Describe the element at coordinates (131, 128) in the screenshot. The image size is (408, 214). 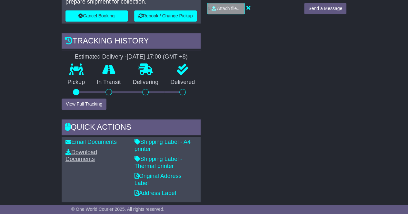
I see `div: Quick Actions` at that location.